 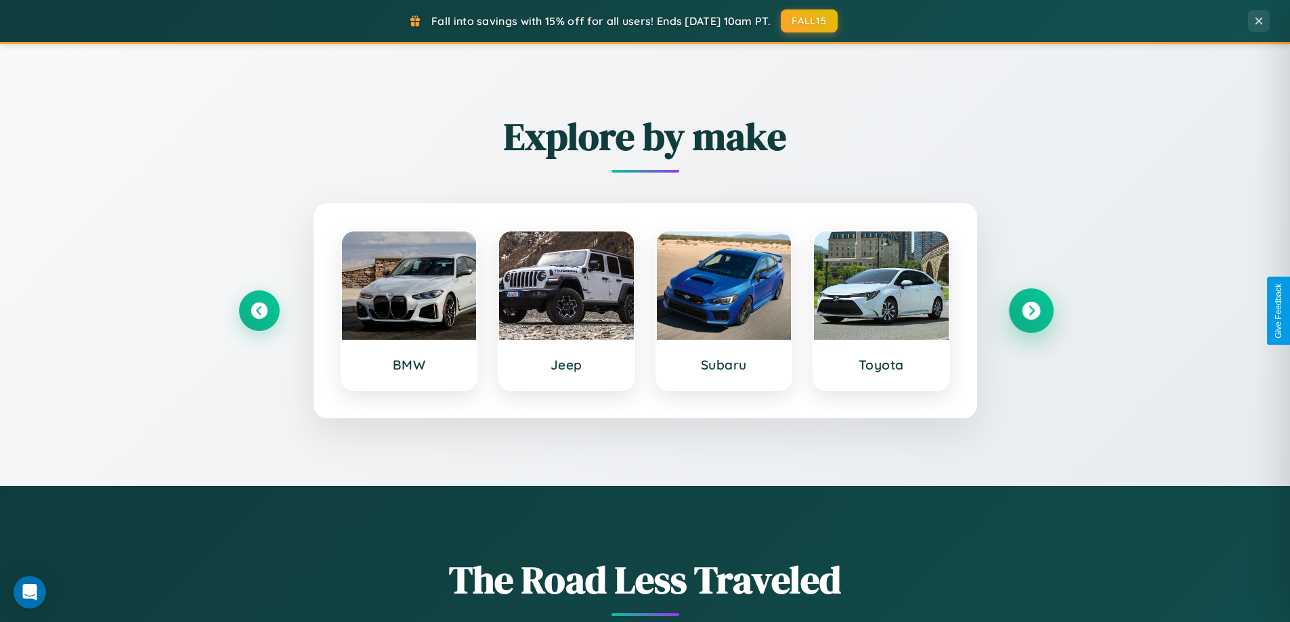 I want to click on div: Give Feedback, so click(x=1278, y=311).